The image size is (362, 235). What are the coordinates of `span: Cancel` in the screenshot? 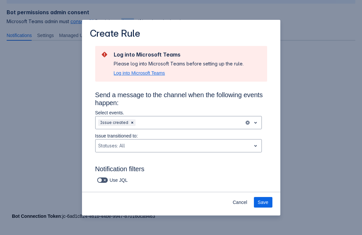 It's located at (240, 202).